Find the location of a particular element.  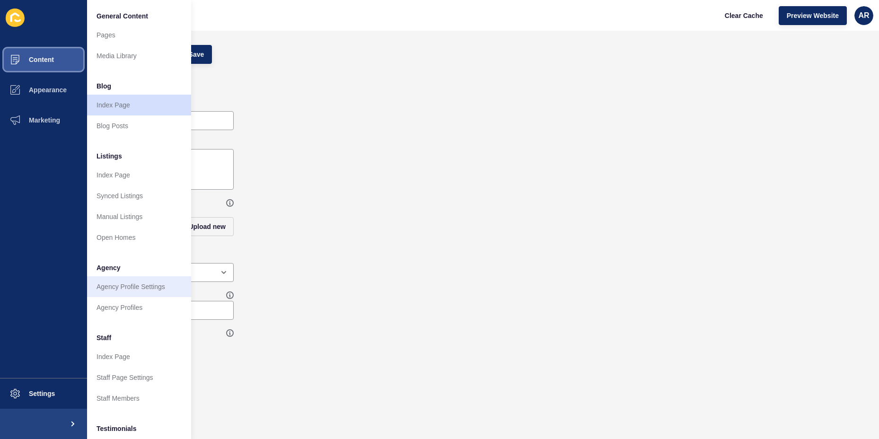

a: Media Library is located at coordinates (139, 56).